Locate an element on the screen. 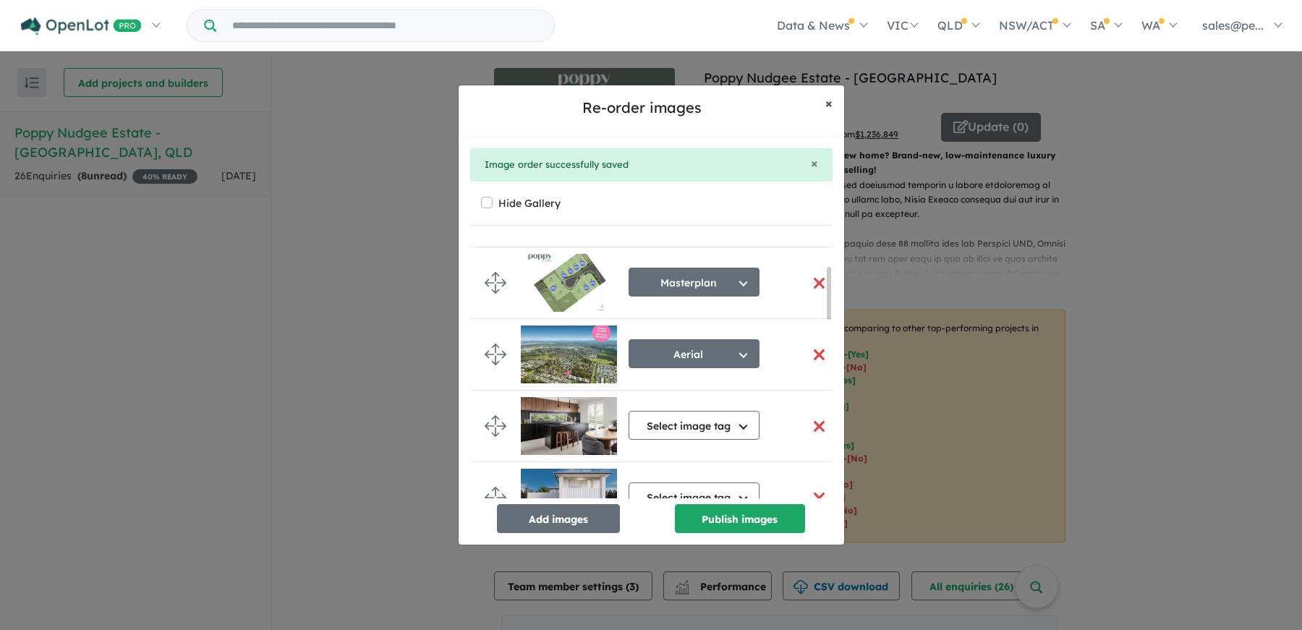  button: Publish images is located at coordinates (740, 519).